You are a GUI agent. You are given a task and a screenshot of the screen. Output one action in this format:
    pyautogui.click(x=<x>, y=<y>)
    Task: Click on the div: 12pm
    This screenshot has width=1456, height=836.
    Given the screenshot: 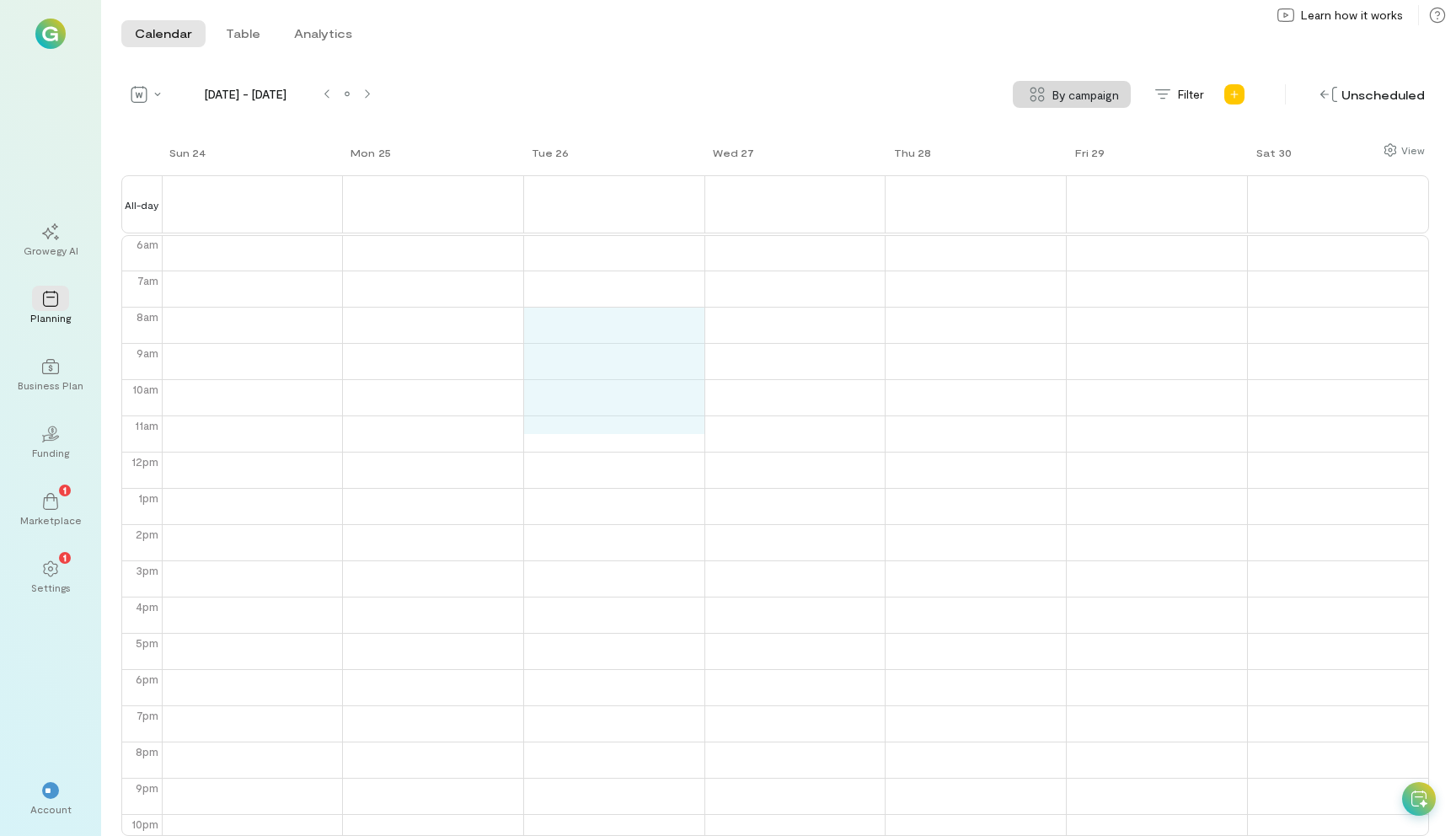 What is the action you would take?
    pyautogui.click(x=144, y=461)
    